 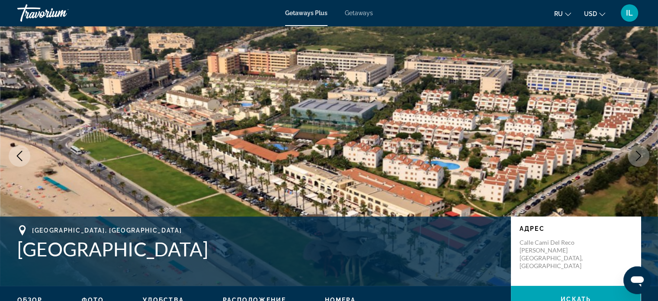 What do you see at coordinates (306, 13) in the screenshot?
I see `a: Getaways Plus` at bounding box center [306, 13].